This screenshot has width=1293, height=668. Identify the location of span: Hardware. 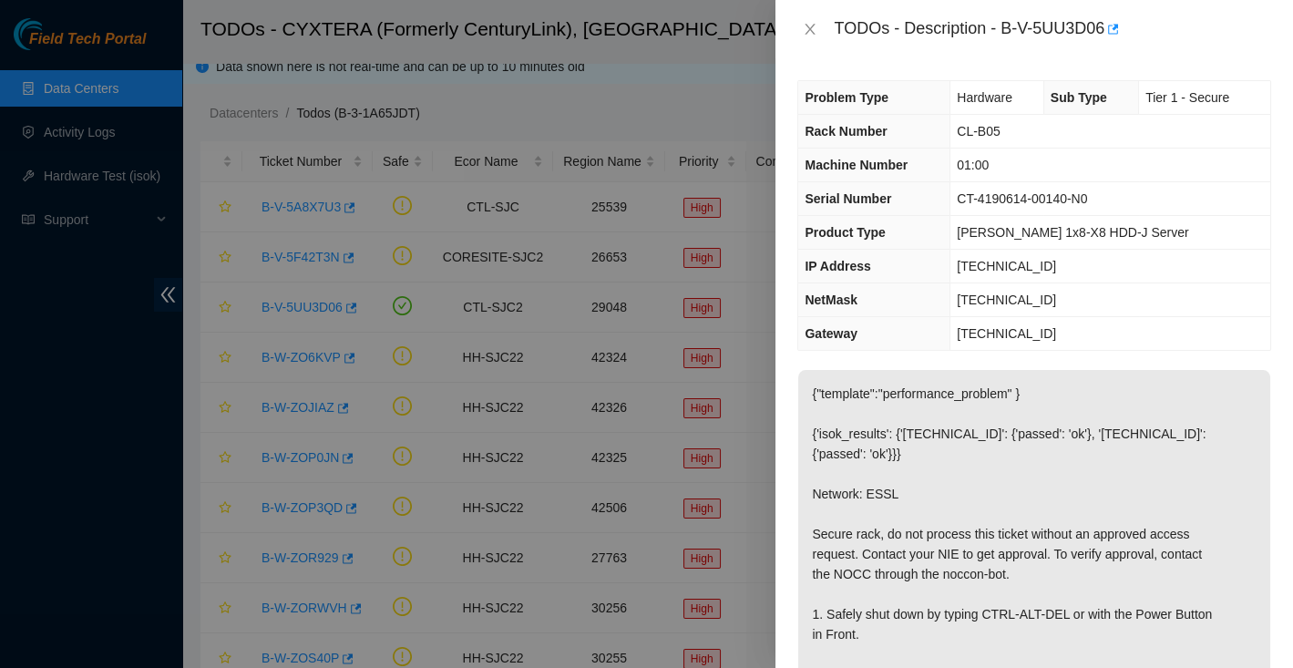
(984, 97).